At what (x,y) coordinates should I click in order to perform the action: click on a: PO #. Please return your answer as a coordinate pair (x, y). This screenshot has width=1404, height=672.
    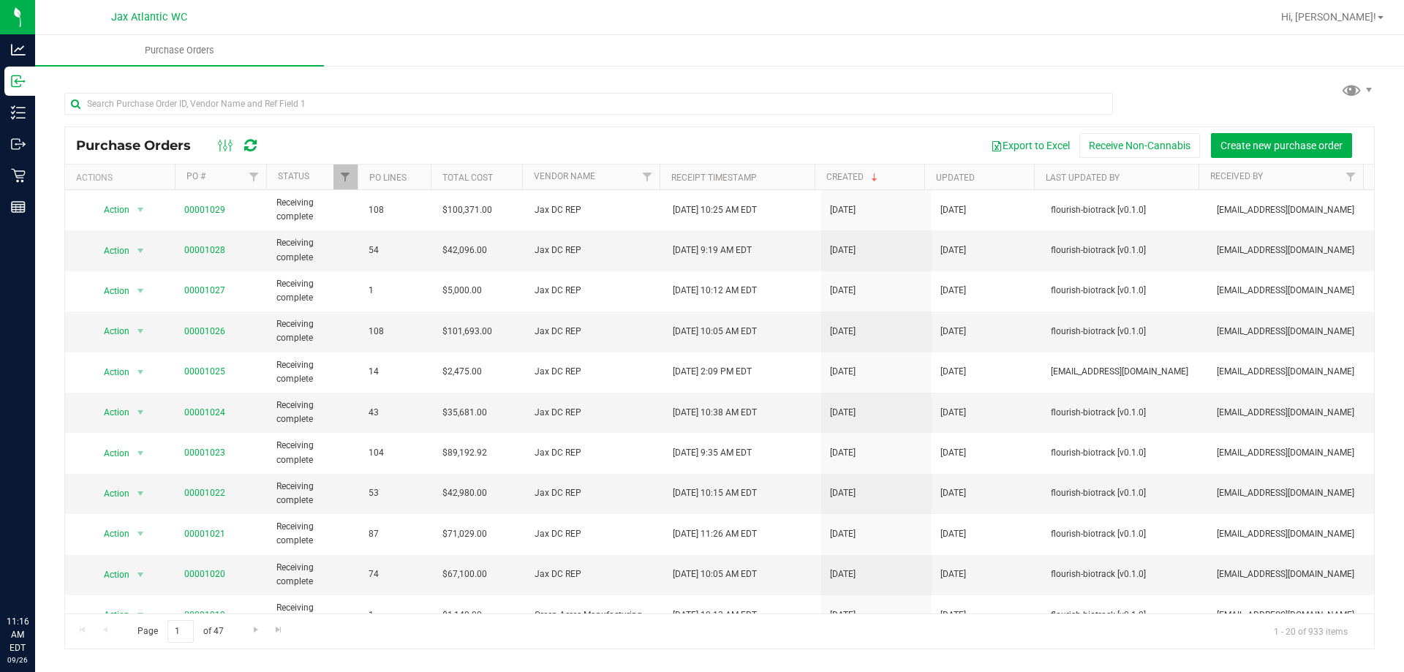
    Looking at the image, I should click on (196, 176).